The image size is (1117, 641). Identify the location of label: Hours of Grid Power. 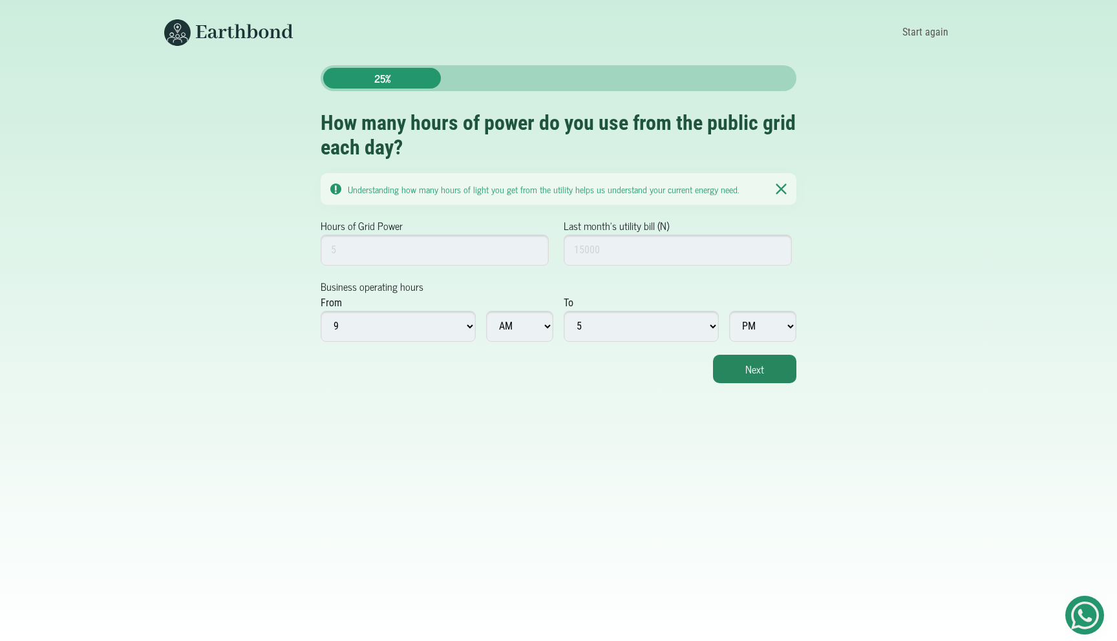
(361, 226).